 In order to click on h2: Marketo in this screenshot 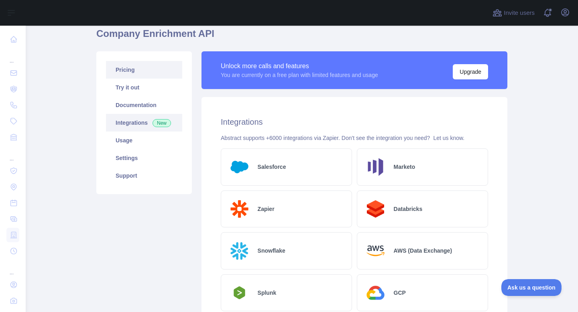, I will do `click(405, 167)`.